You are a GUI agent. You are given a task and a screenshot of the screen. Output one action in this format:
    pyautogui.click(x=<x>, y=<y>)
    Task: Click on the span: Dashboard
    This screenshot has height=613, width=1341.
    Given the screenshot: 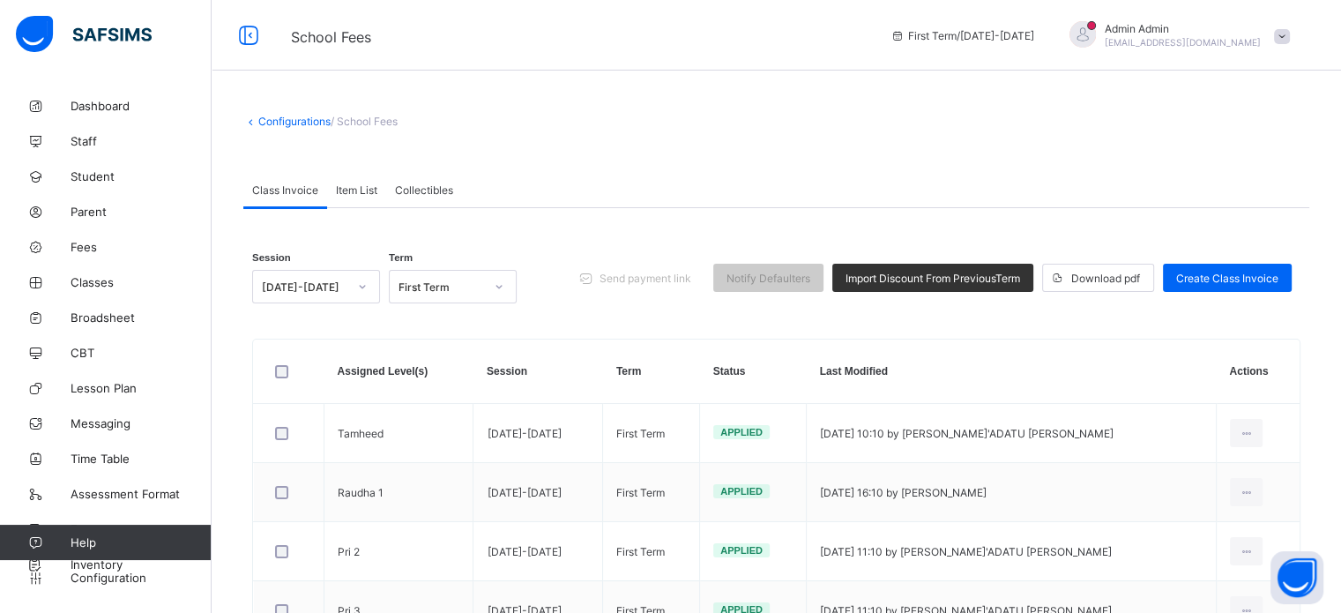 What is the action you would take?
    pyautogui.click(x=141, y=106)
    